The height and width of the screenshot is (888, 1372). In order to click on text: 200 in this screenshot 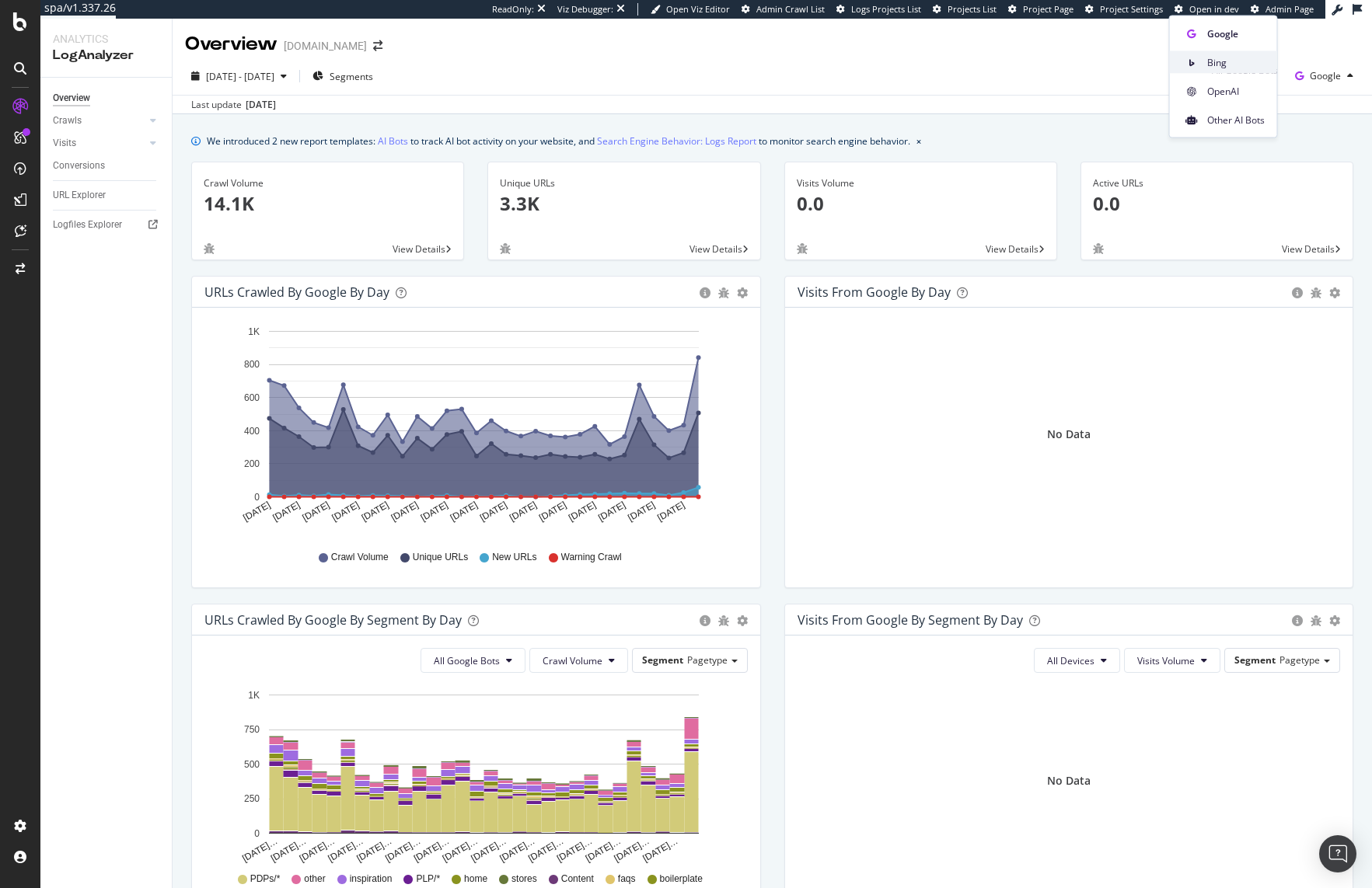, I will do `click(252, 464)`.